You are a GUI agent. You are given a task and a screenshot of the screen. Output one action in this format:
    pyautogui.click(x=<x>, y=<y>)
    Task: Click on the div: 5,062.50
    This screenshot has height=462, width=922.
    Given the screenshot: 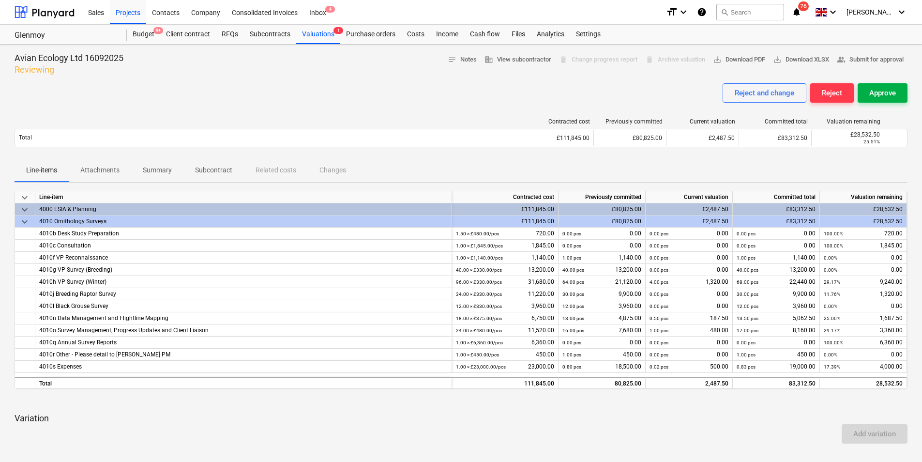 What is the action you would take?
    pyautogui.click(x=776, y=318)
    